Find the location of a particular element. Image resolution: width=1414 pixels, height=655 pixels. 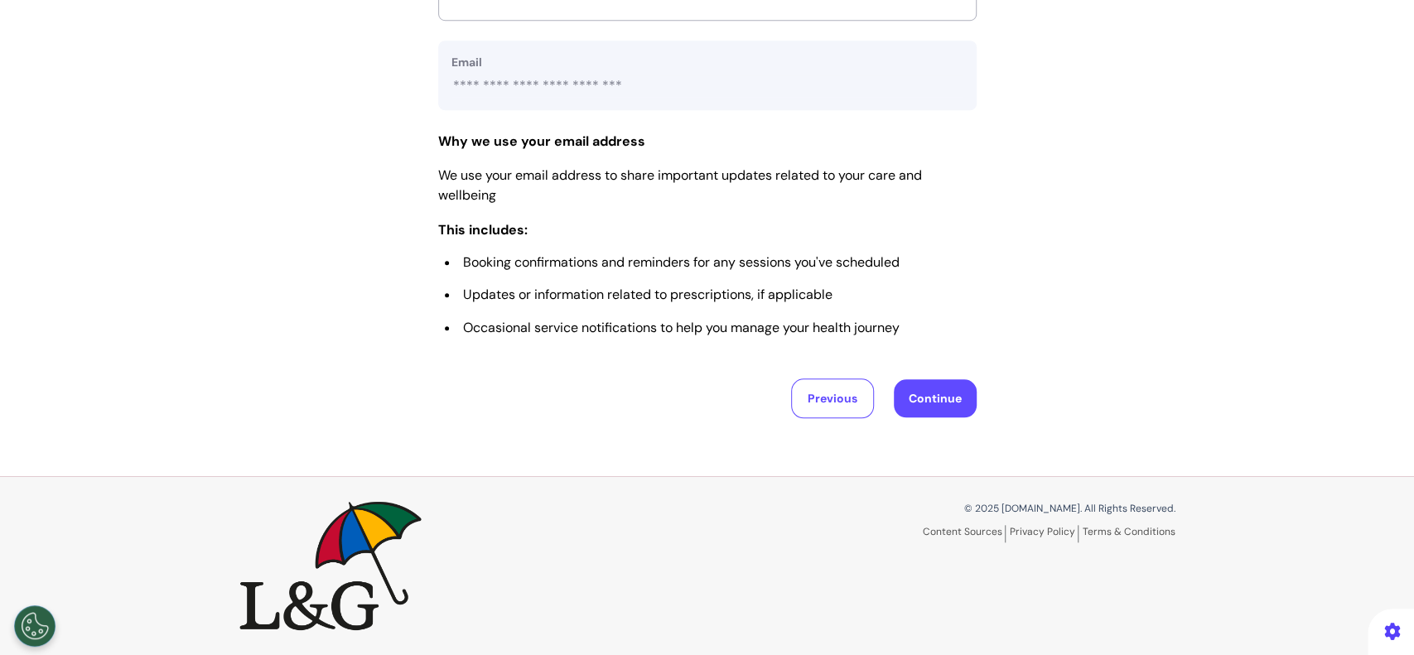

button: Previous is located at coordinates (833, 399).